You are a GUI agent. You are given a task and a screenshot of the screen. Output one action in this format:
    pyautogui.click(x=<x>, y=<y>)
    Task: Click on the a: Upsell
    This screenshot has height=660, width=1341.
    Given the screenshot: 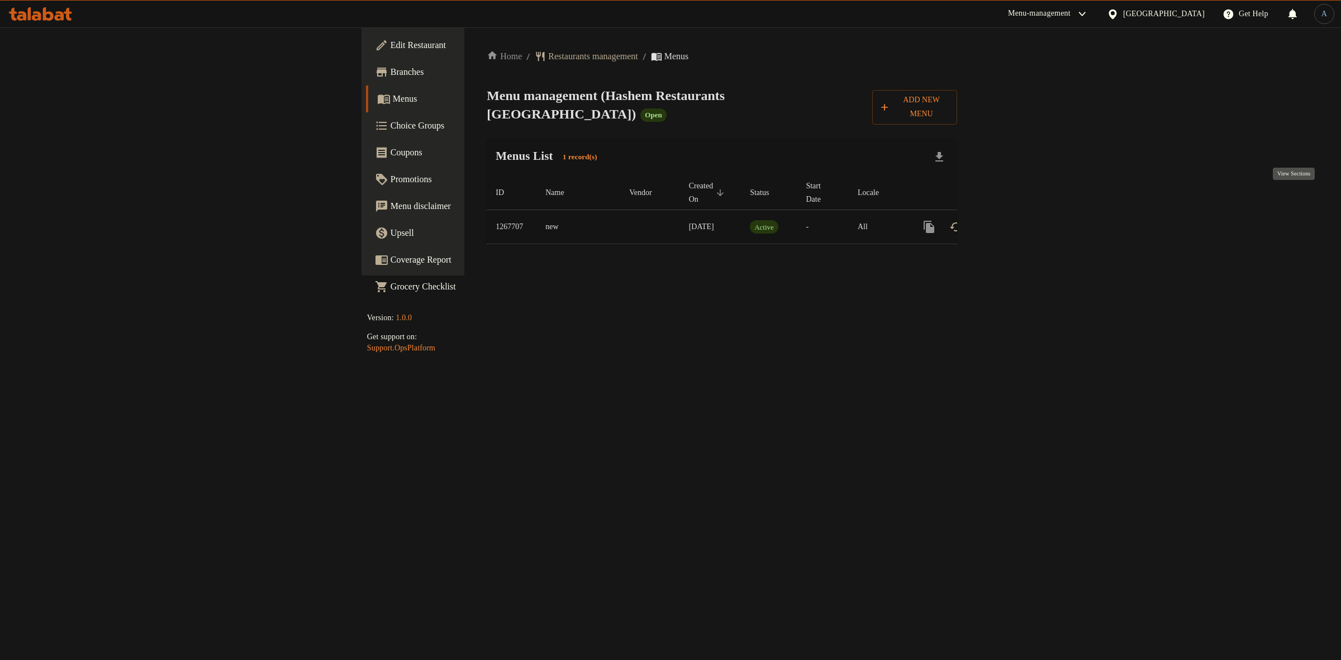 What is the action you would take?
    pyautogui.click(x=475, y=233)
    